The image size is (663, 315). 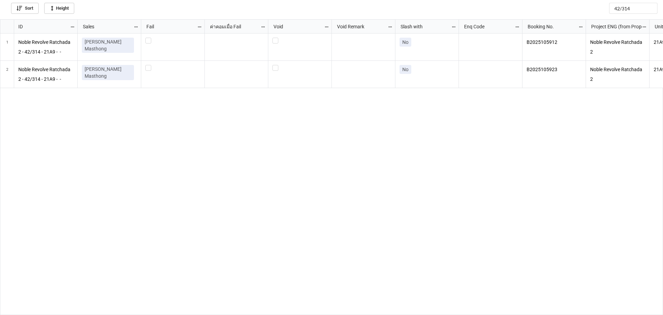 I want to click on div: Enq Code, so click(x=487, y=27).